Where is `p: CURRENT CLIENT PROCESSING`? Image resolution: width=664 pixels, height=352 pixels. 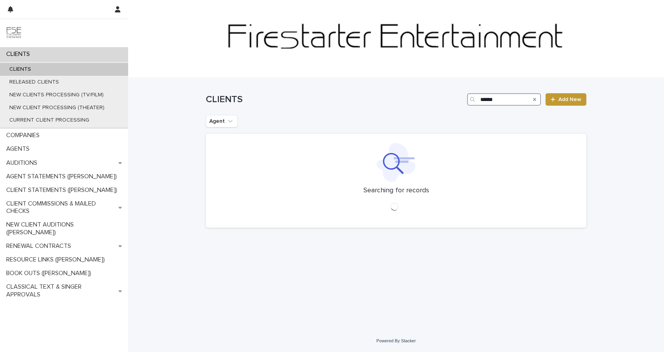 p: CURRENT CLIENT PROCESSING is located at coordinates (49, 120).